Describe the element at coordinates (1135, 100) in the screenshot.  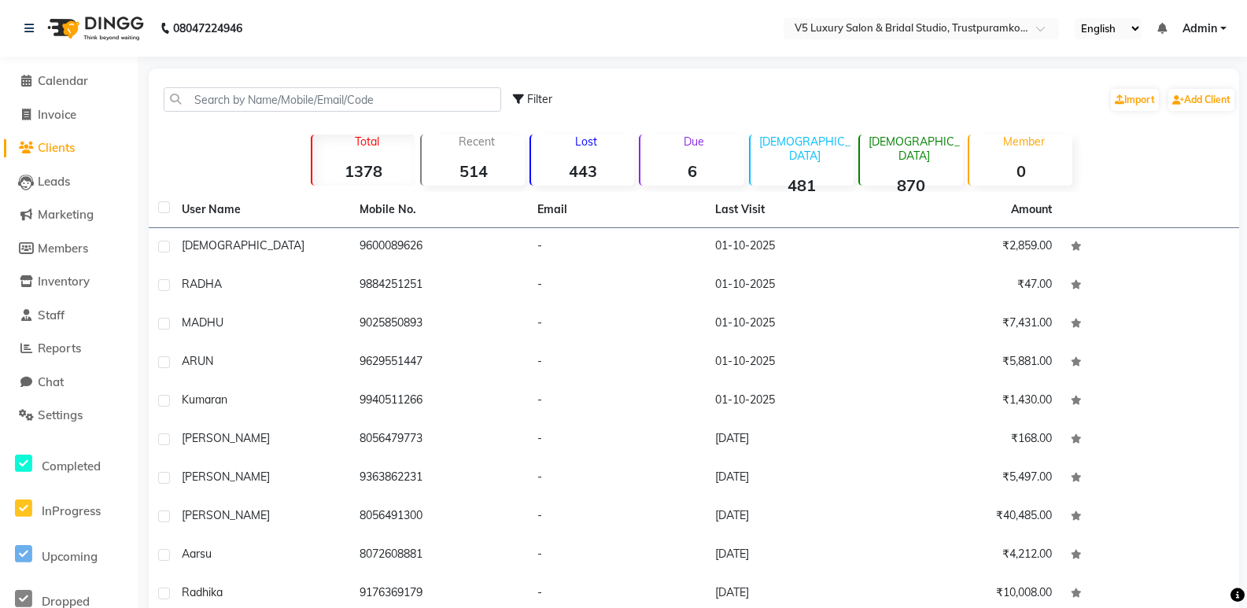
I see `a: Import` at that location.